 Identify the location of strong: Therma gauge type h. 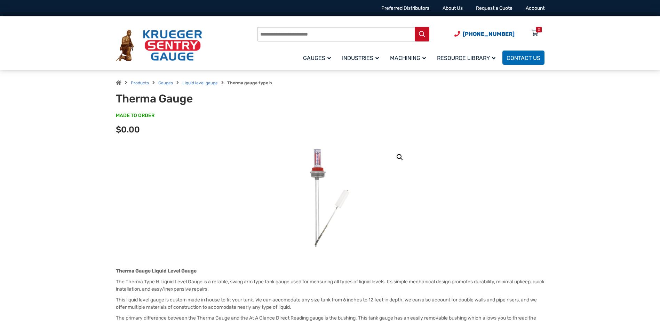
(250, 83).